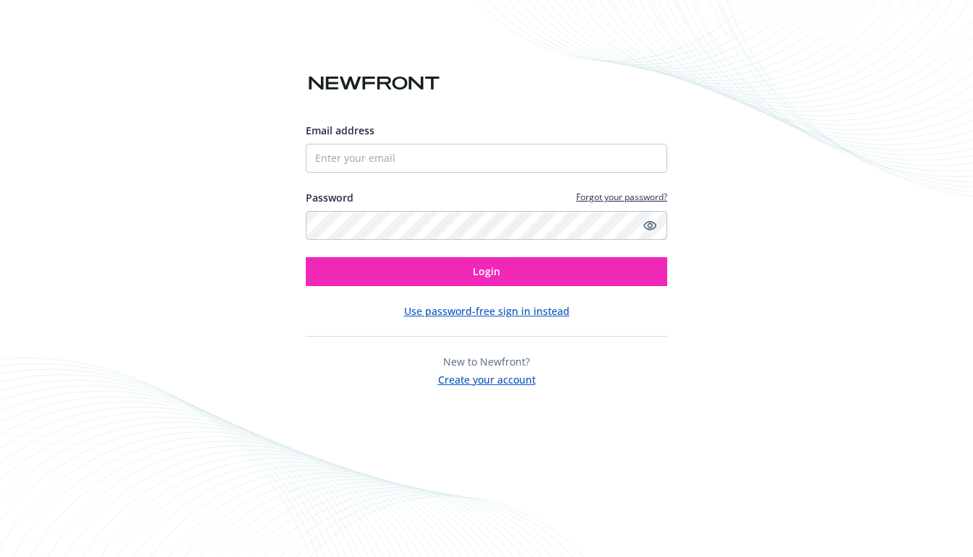  What do you see at coordinates (487, 226) in the screenshot?
I see `input: Enter your password` at bounding box center [487, 226].